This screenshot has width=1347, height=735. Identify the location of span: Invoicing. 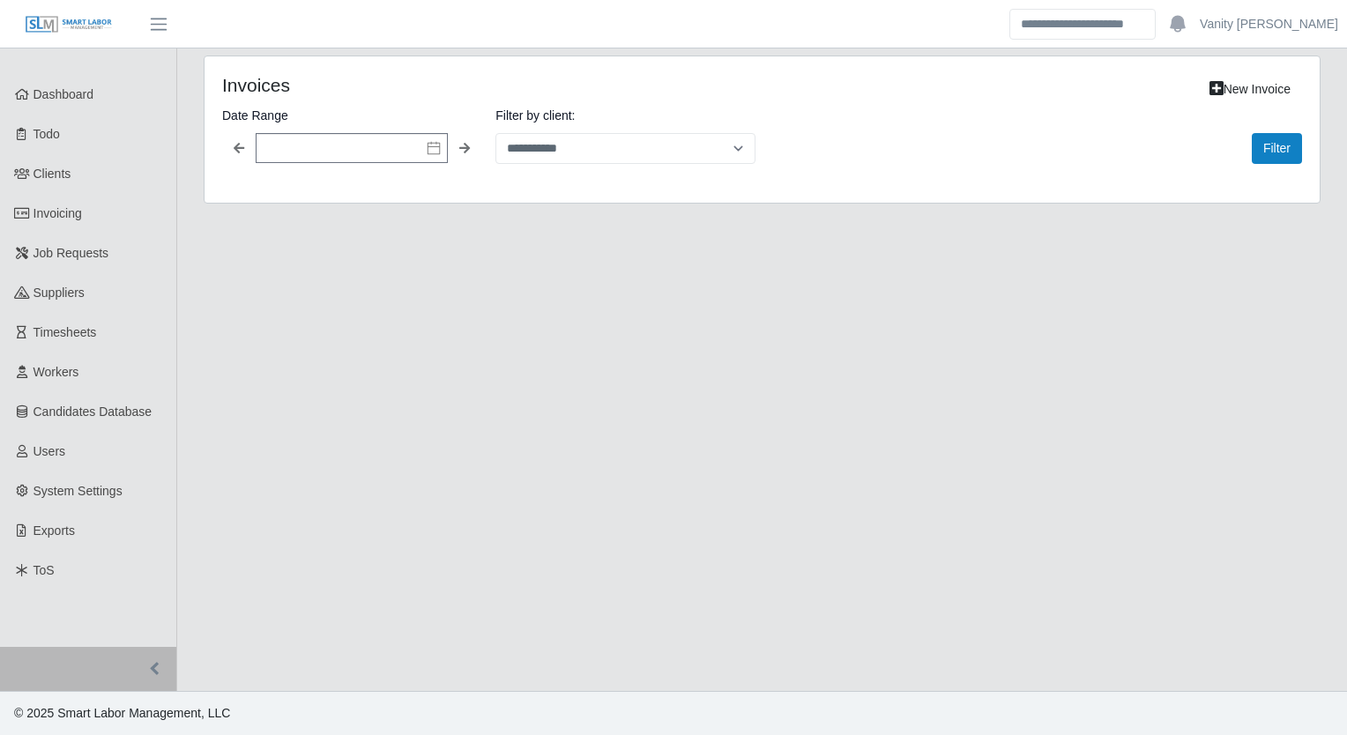
(57, 213).